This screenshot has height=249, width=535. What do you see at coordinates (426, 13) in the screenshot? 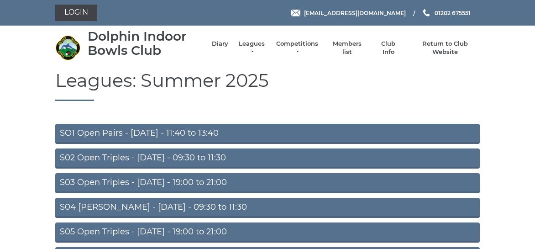
I see `img: Phone us` at bounding box center [426, 13].